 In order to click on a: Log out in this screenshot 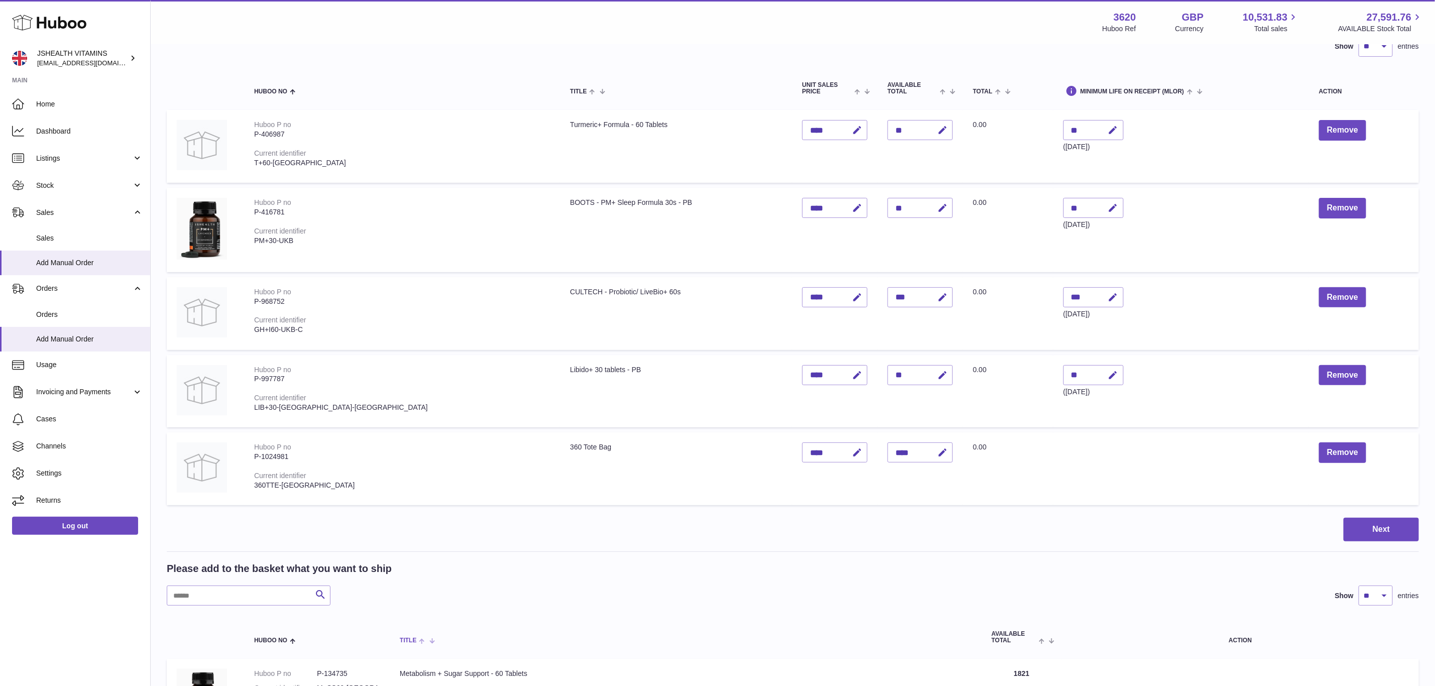, I will do `click(75, 526)`.